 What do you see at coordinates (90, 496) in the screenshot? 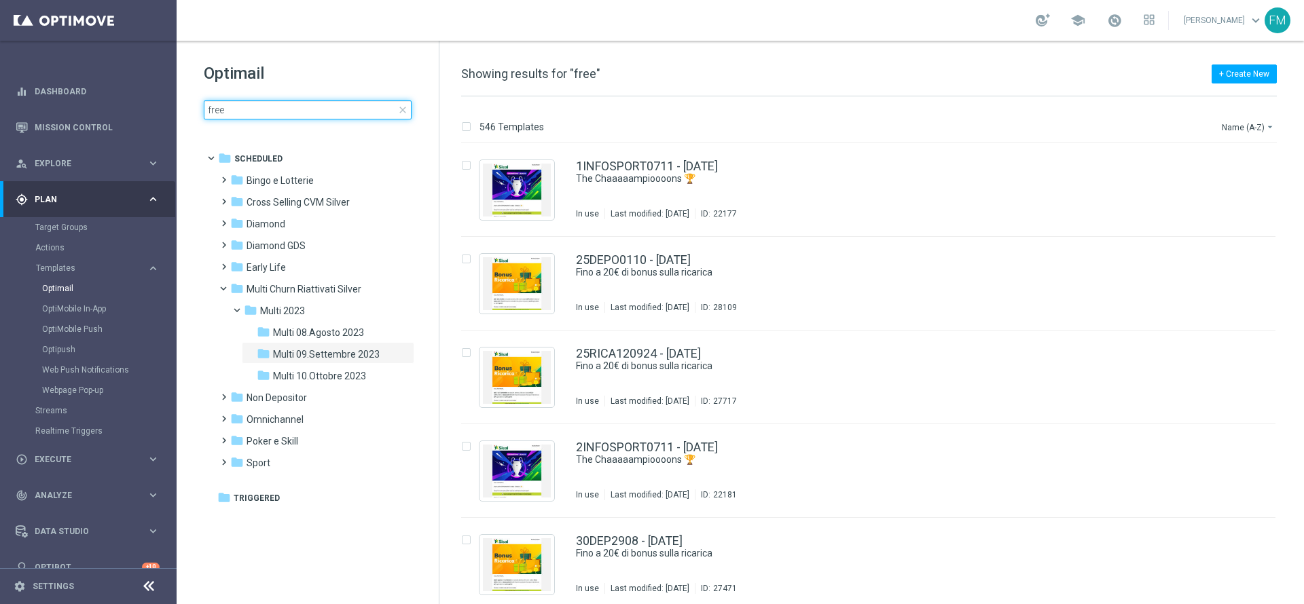
I see `span: Analyze` at bounding box center [90, 496].